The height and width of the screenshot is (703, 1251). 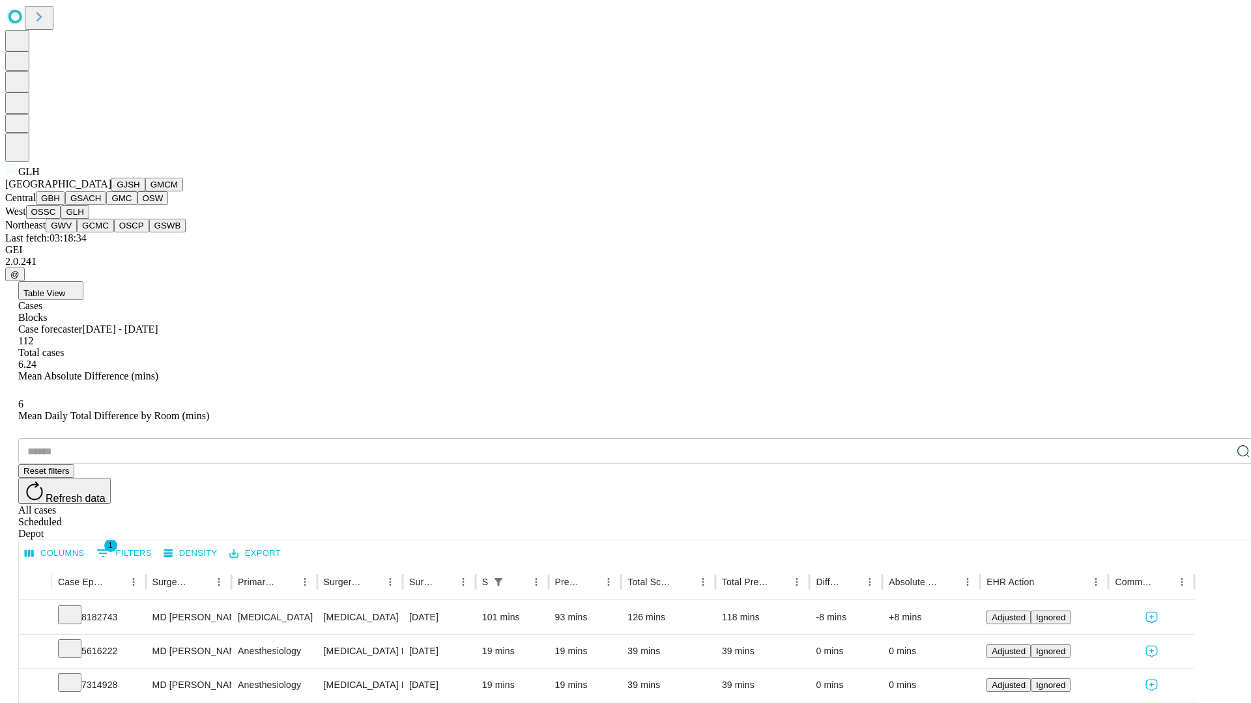 I want to click on div: Total Predicted Duration, so click(x=745, y=582).